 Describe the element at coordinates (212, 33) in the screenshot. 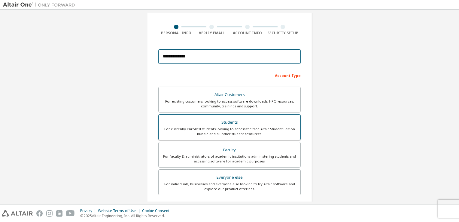

I see `div: Verify Email` at that location.